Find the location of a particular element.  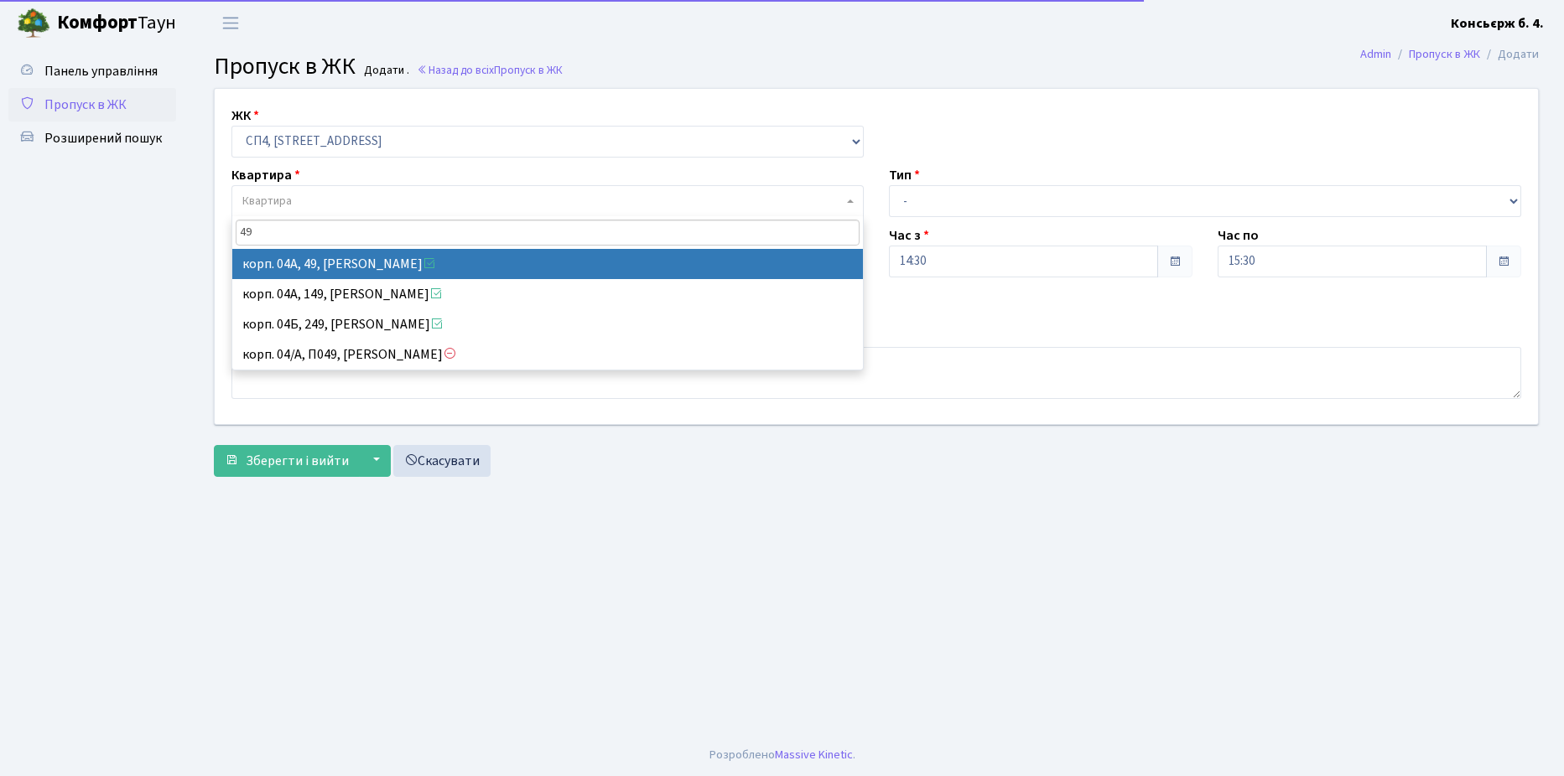

b: Комфорт is located at coordinates (97, 23).